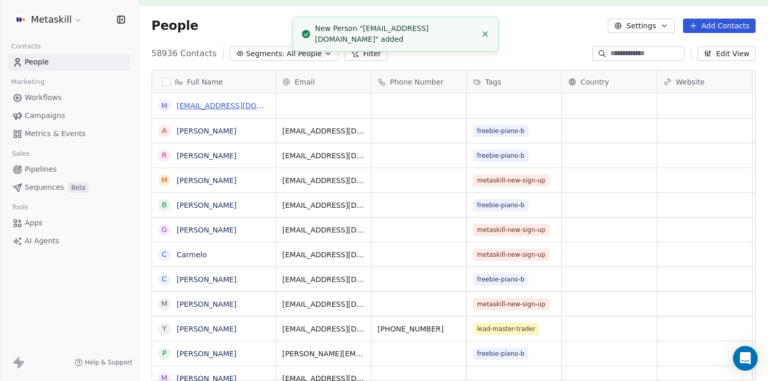 The width and height of the screenshot is (768, 381). I want to click on a: Pipelines, so click(69, 169).